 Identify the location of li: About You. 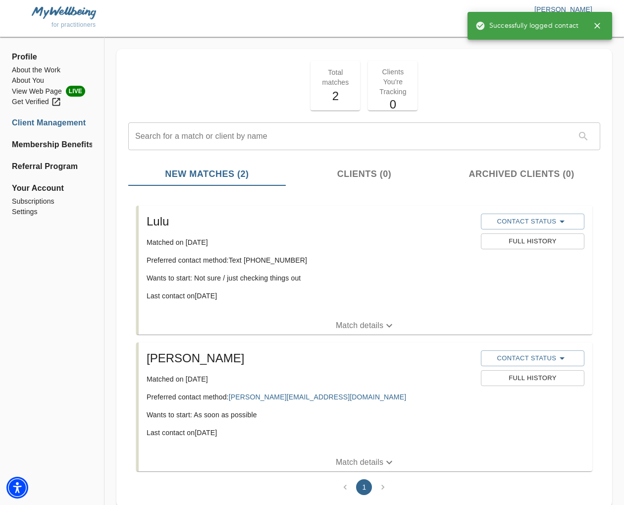
(52, 80).